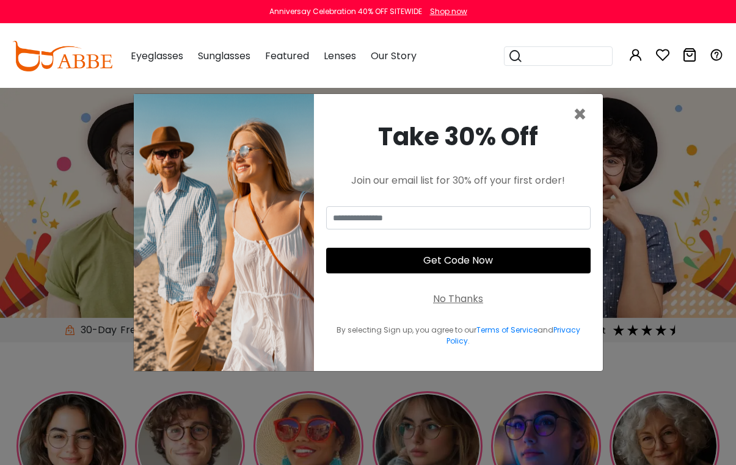 This screenshot has width=736, height=465. Describe the element at coordinates (157, 56) in the screenshot. I see `span: Eyeglasses` at that location.